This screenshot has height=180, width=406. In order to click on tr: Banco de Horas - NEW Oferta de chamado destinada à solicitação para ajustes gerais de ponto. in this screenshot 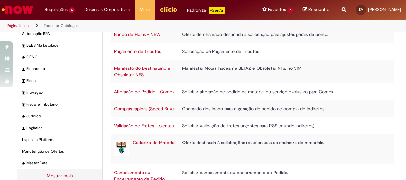, I will do `click(253, 35)`.